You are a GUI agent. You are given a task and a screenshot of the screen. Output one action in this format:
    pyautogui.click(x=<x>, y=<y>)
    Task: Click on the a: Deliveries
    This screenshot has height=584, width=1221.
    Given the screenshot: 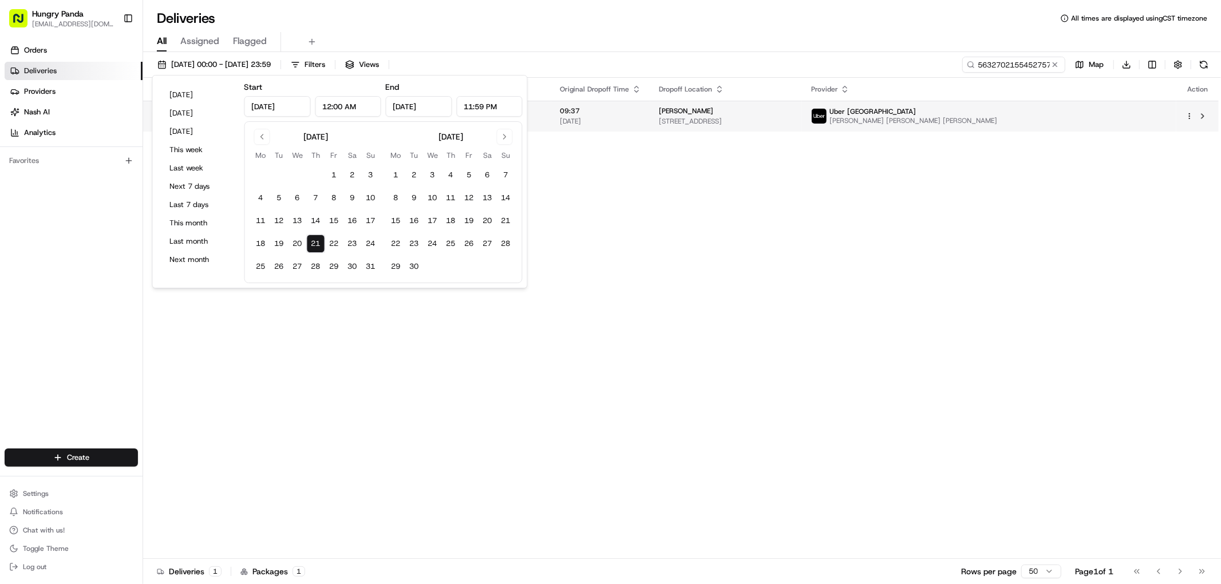 What is the action you would take?
    pyautogui.click(x=73, y=71)
    